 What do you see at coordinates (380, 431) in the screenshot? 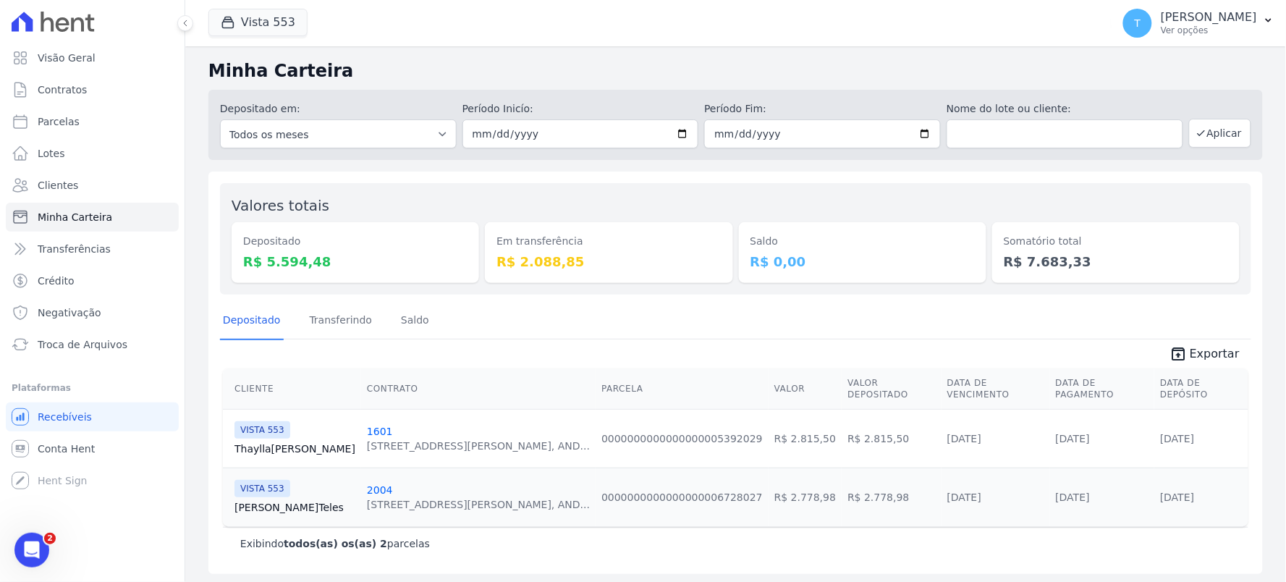
I see `a: 1601` at bounding box center [380, 431].